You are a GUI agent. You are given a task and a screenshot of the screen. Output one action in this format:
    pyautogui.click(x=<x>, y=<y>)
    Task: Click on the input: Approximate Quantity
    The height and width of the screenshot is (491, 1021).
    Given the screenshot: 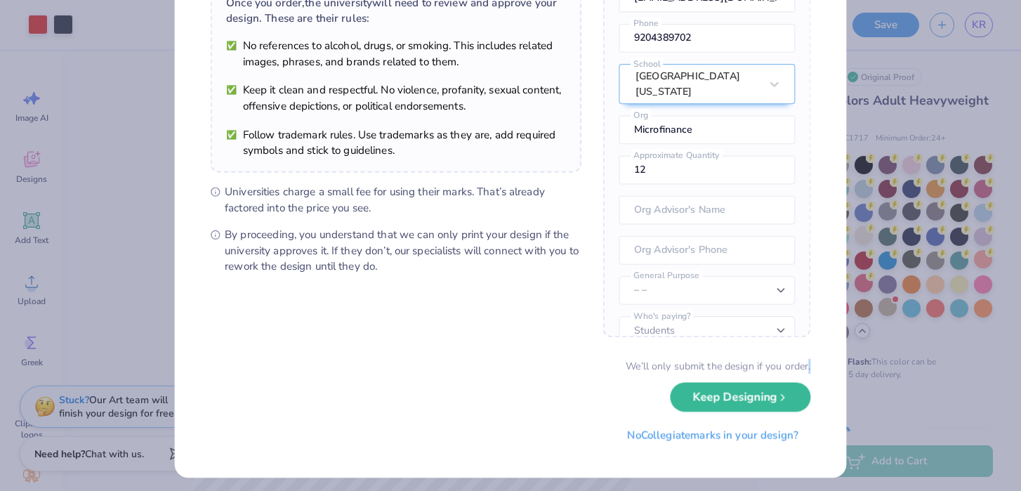 What is the action you would take?
    pyautogui.click(x=707, y=169)
    